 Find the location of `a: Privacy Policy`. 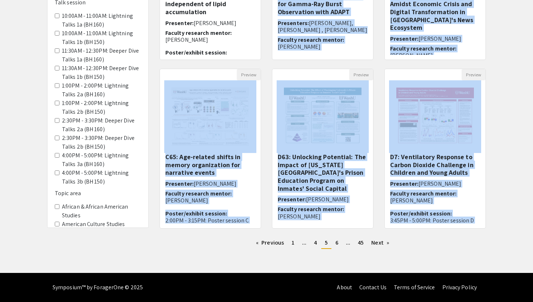

a: Privacy Policy is located at coordinates (460, 287).